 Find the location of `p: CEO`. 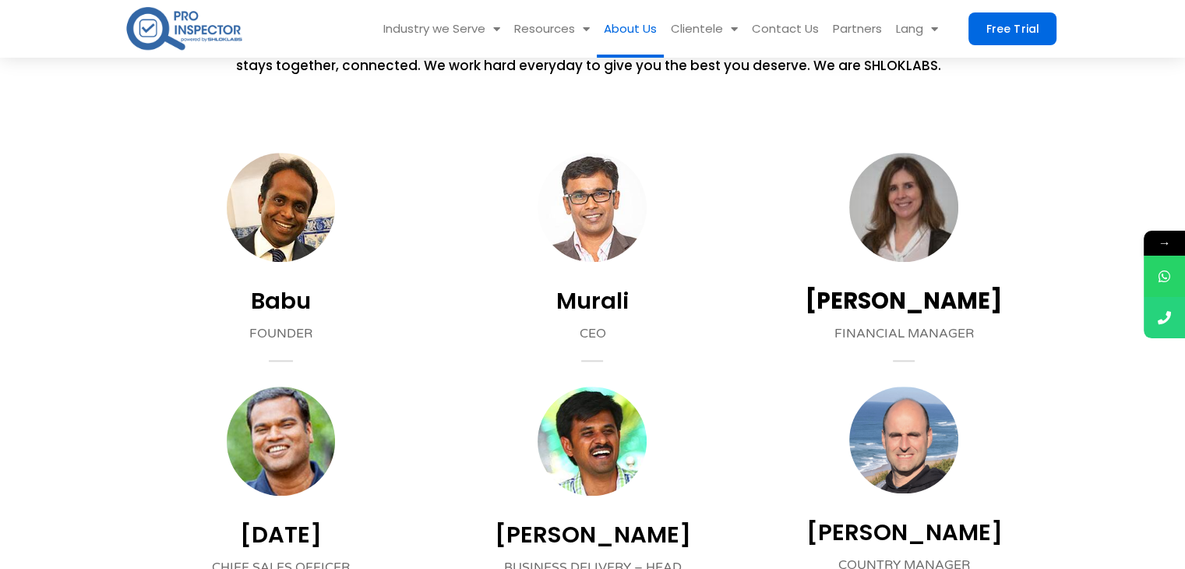

p: CEO is located at coordinates (592, 333).